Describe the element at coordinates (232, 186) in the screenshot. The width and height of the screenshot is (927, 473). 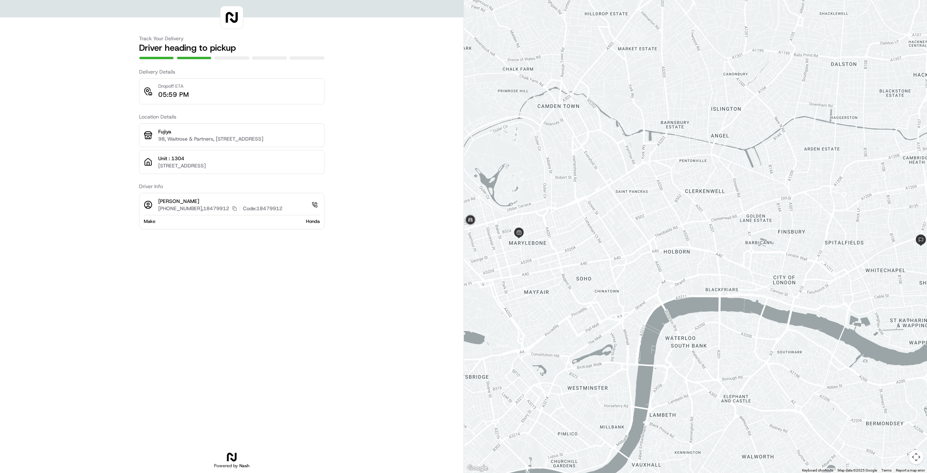
I see `h3: Driver Info` at that location.